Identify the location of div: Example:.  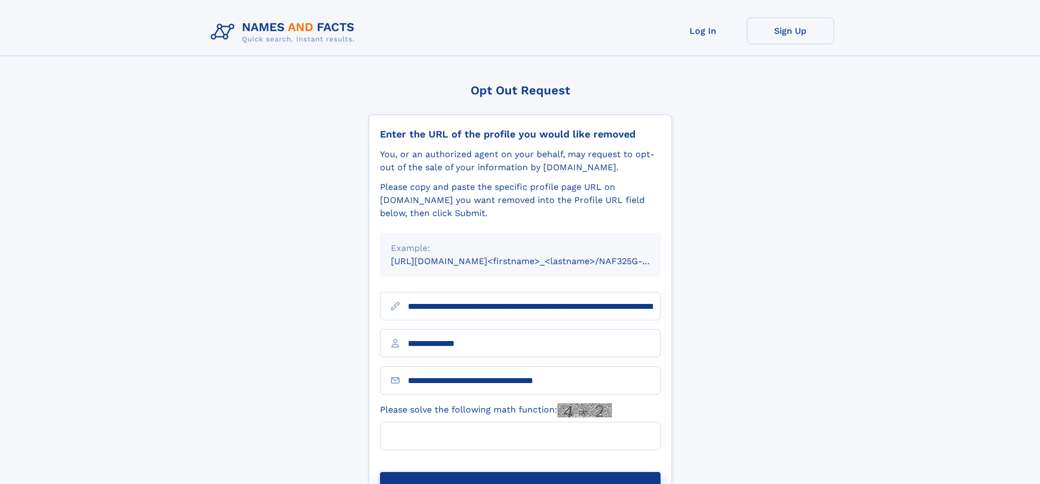
(520, 248).